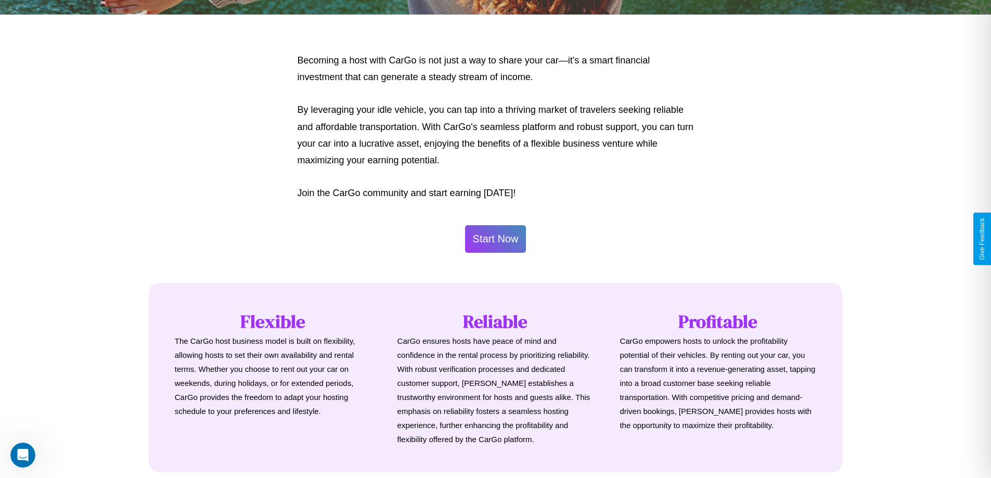 The height and width of the screenshot is (478, 991). Describe the element at coordinates (273, 376) in the screenshot. I see `p: The CarGo host business model is built on flexibility, allowing hosts to set their own availabili...` at that location.